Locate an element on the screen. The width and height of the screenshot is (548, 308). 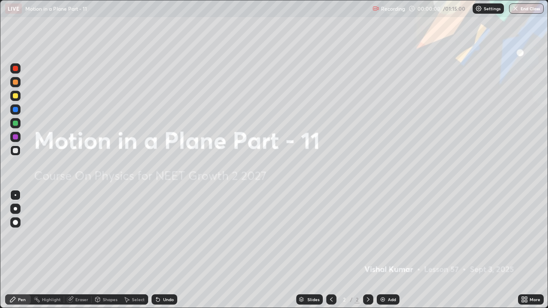
div: Pen is located at coordinates (22, 300).